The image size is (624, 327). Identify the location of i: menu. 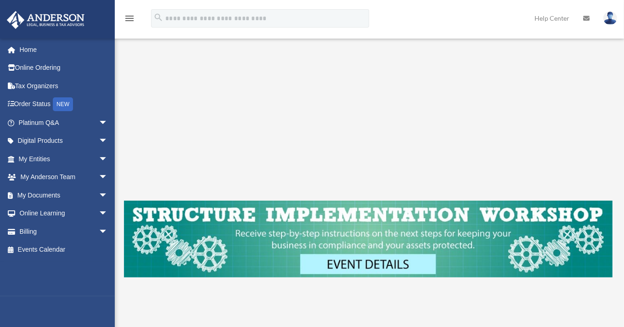
(129, 18).